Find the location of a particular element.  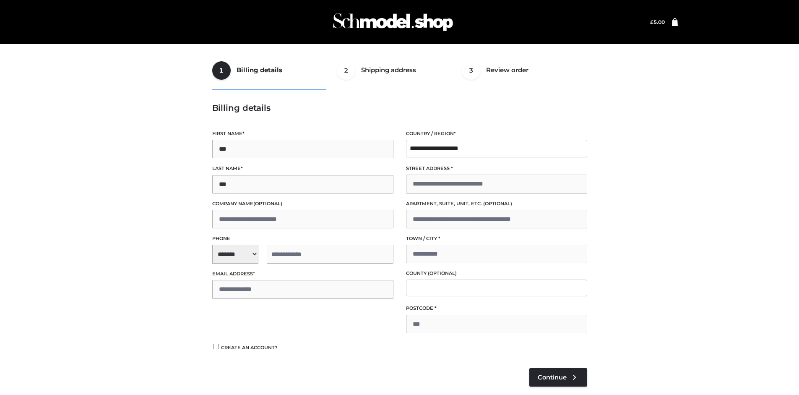

label: Phone is located at coordinates (303, 238).